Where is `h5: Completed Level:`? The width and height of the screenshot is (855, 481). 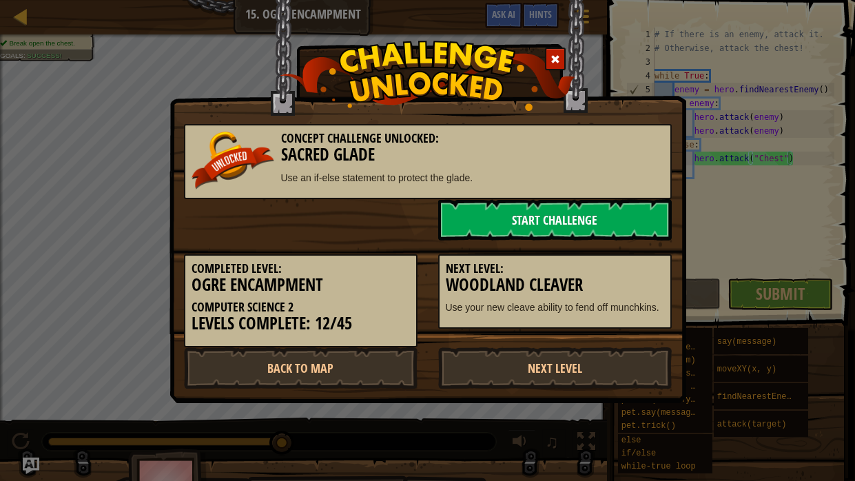
h5: Completed Level: is located at coordinates (300, 269).